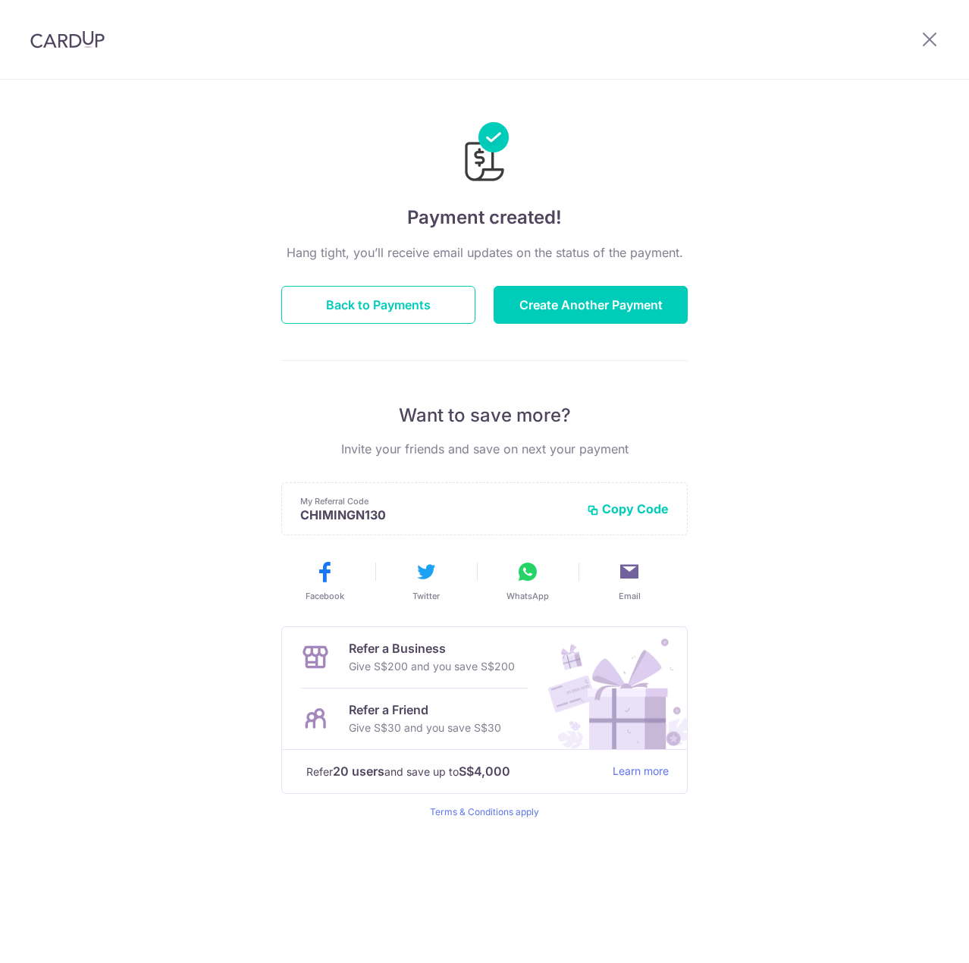  Describe the element at coordinates (484, 449) in the screenshot. I see `p: Invite your friends and save on next your payment` at that location.